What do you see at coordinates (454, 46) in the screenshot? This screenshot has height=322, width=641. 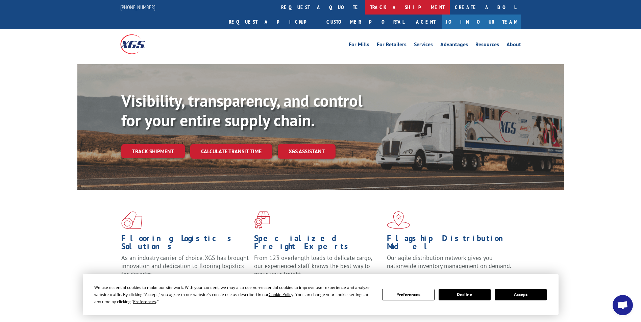 I see `a: Advantages` at bounding box center [454, 46].